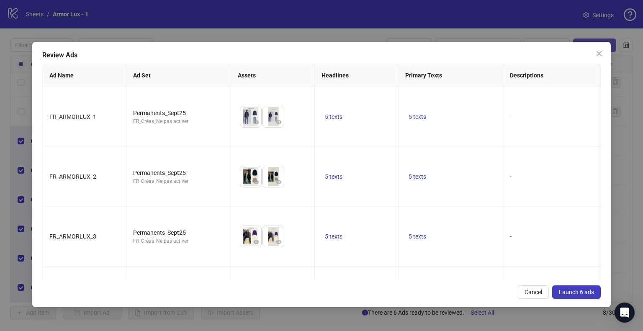  Describe the element at coordinates (357, 75) in the screenshot. I see `th: Headlines` at that location.